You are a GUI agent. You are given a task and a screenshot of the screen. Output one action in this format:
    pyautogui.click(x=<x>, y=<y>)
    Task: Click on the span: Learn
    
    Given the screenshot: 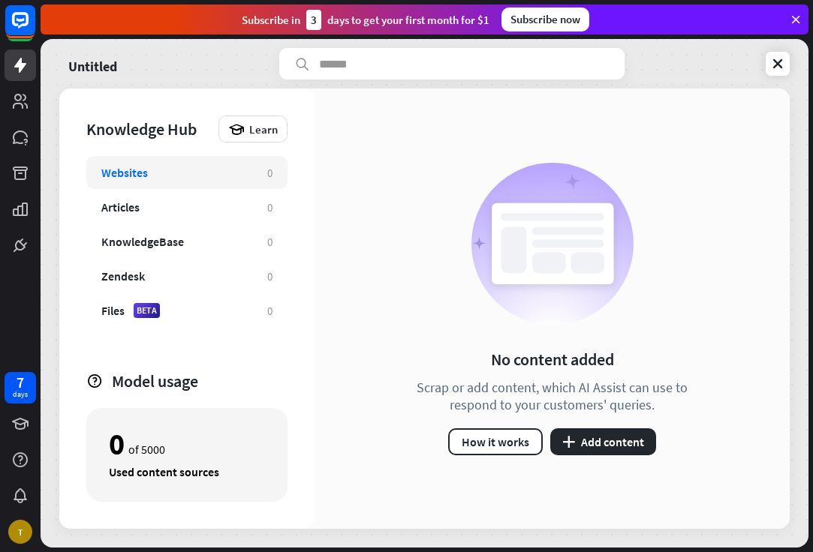 What is the action you would take?
    pyautogui.click(x=263, y=129)
    